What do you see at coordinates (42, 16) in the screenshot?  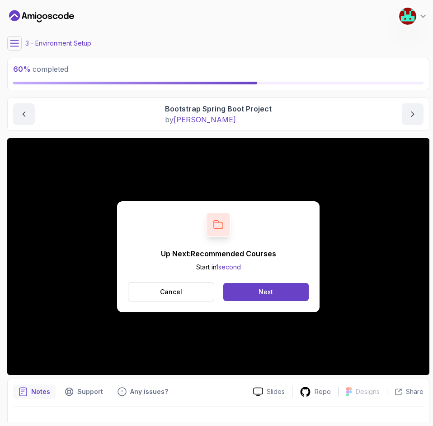 I see `a: Dashboard` at bounding box center [42, 16].